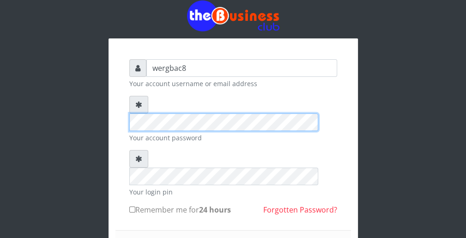 The height and width of the screenshot is (238, 466). What do you see at coordinates (132, 209) in the screenshot?
I see `input: Remember me for24 hours` at bounding box center [132, 209].